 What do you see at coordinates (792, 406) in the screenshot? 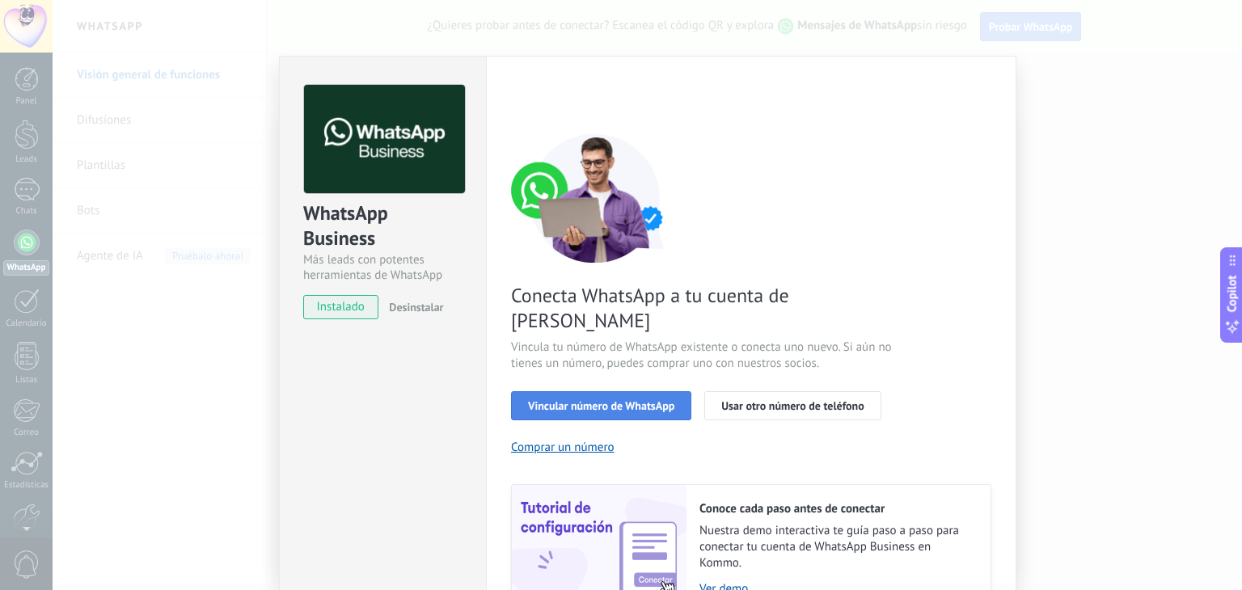
I see `span: Usar otro número de teléfono` at bounding box center [792, 406].